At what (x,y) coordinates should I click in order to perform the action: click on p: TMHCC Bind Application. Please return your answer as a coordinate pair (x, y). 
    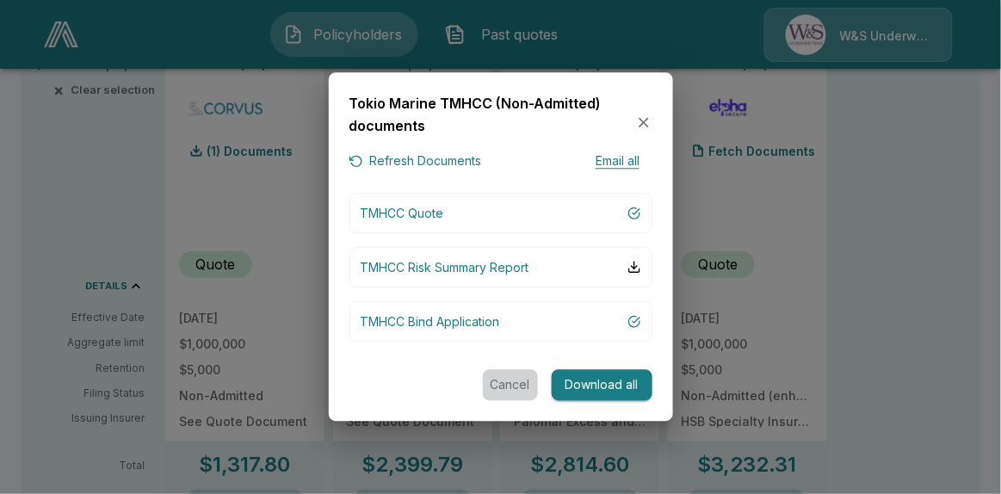
    Looking at the image, I should click on (430, 321).